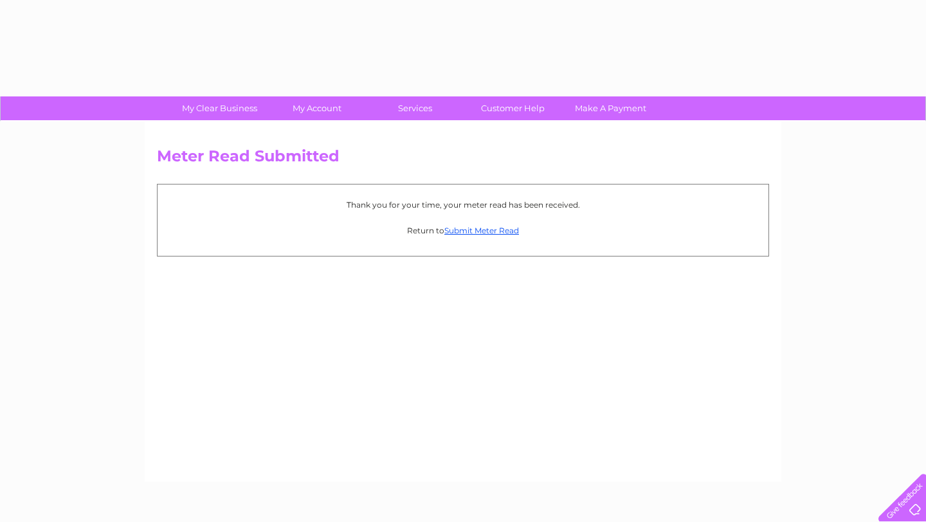  What do you see at coordinates (317, 108) in the screenshot?
I see `a: My Account` at bounding box center [317, 108].